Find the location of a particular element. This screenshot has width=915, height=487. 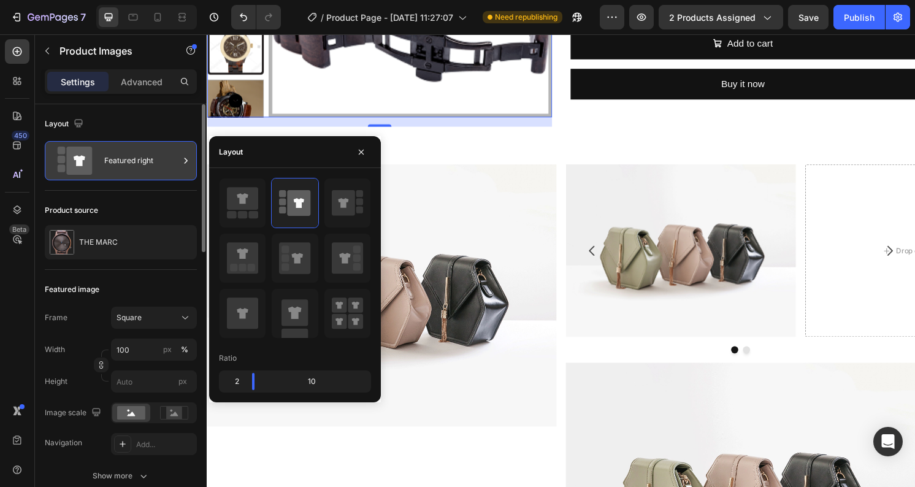

button: Save is located at coordinates (808, 17).